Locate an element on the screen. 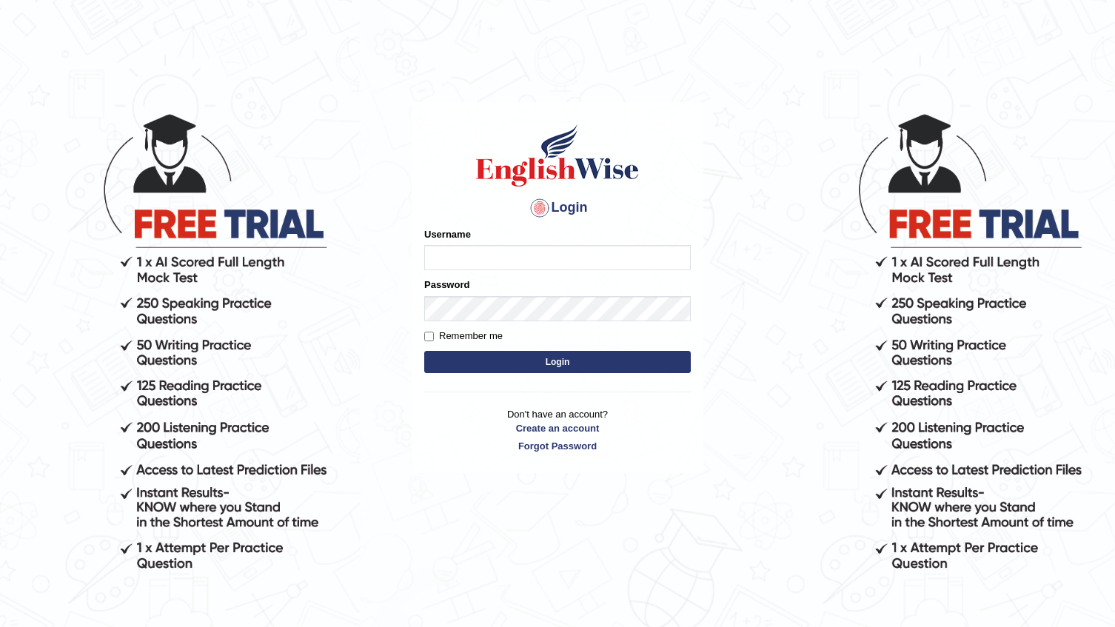  input: Remember me is located at coordinates (429, 336).